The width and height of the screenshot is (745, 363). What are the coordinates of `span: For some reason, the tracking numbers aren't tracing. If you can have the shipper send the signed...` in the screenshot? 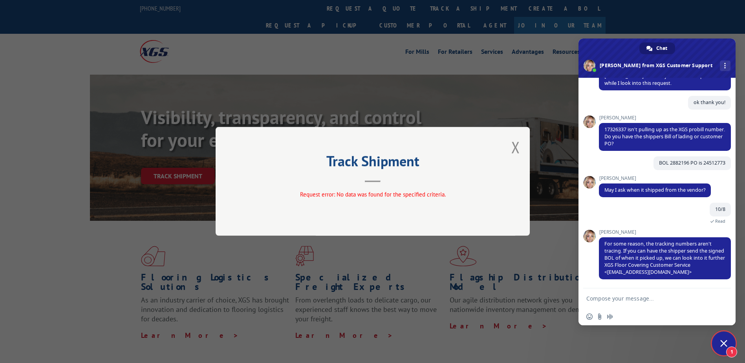 It's located at (665, 258).